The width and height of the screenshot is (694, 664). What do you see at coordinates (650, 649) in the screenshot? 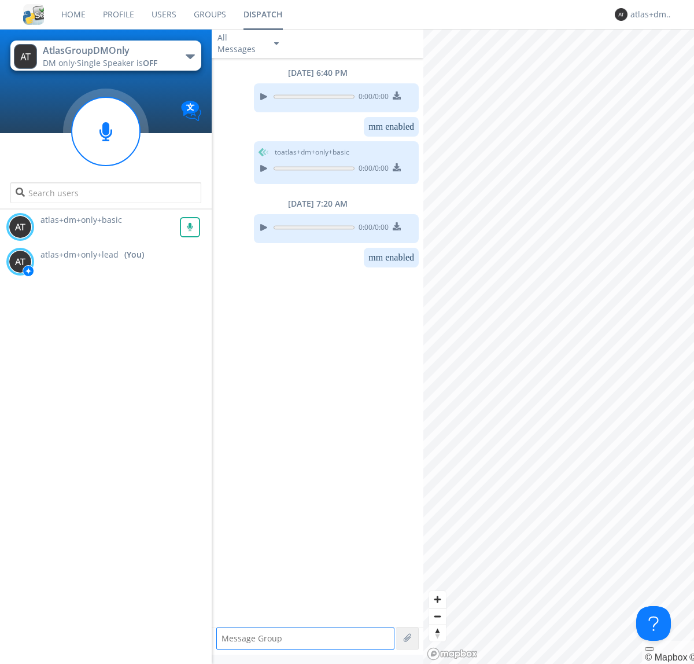
I see `button: Toggle attribution` at bounding box center [650, 649].